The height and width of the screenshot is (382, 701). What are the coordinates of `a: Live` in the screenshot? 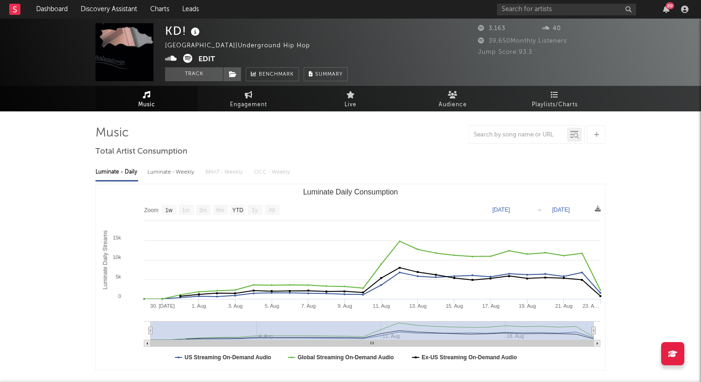 It's located at (351, 98).